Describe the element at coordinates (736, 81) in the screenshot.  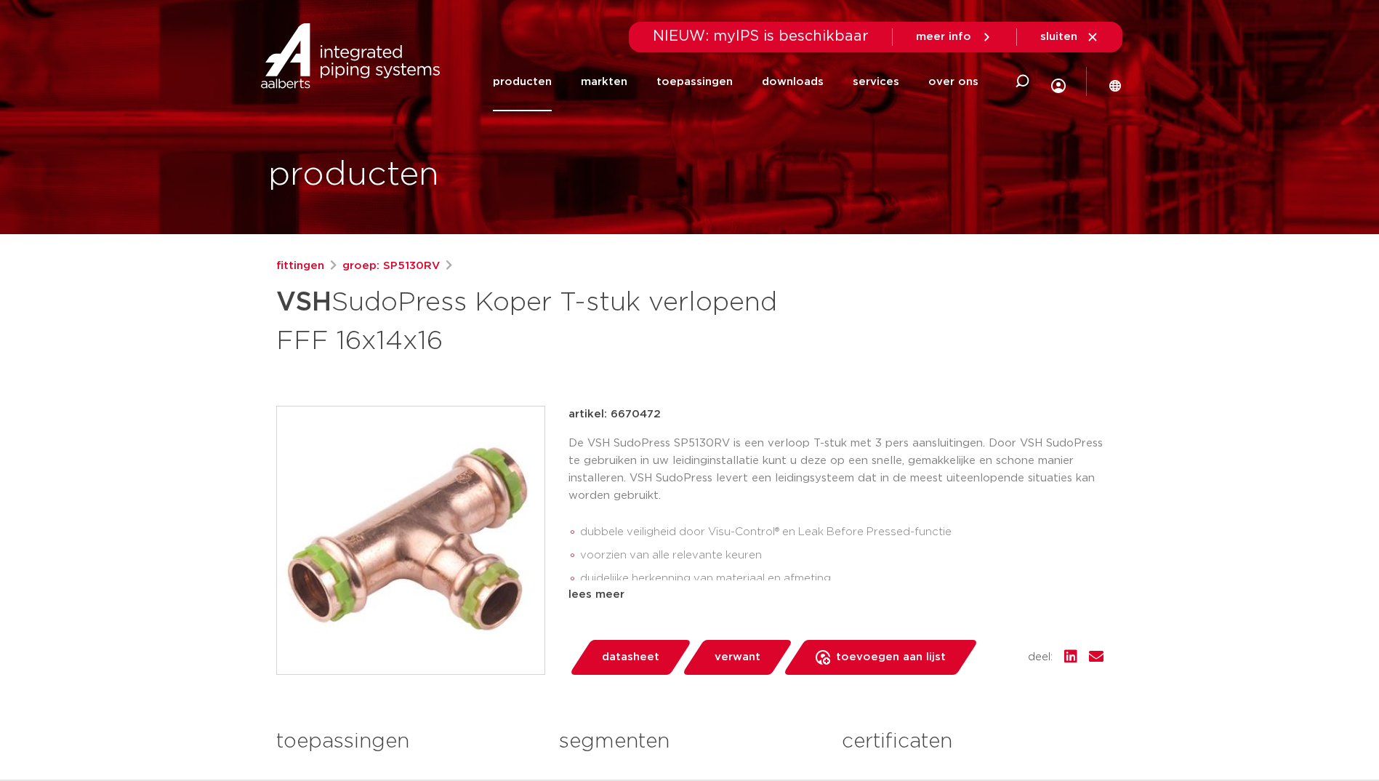
I see `nav: Menu` at that location.